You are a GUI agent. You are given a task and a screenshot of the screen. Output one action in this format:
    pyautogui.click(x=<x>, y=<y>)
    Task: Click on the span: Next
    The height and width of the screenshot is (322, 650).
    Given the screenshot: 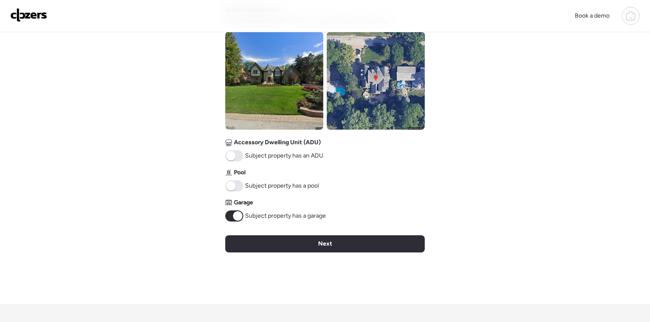 What is the action you would take?
    pyautogui.click(x=325, y=244)
    